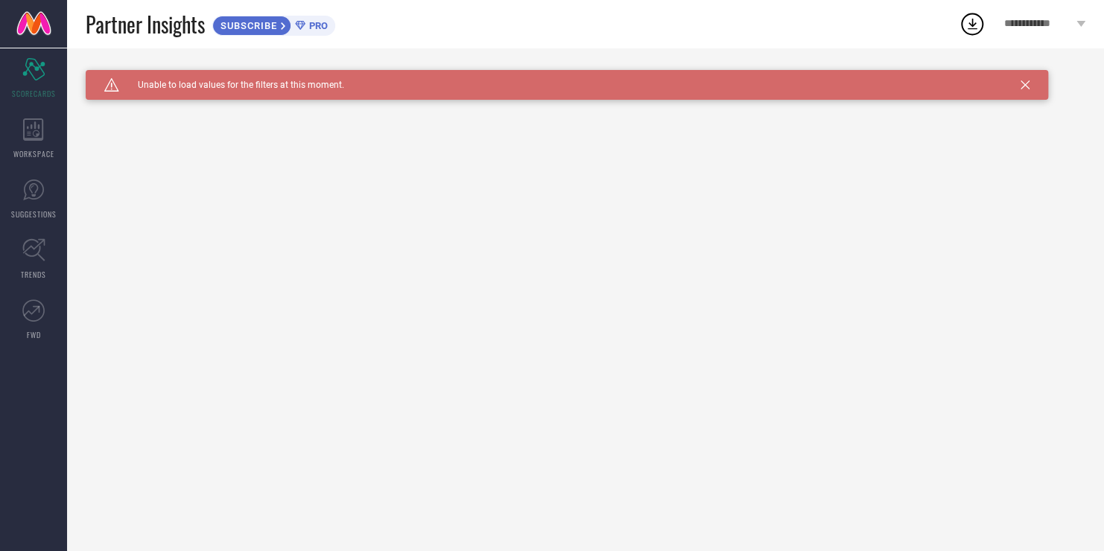 The height and width of the screenshot is (551, 1104). I want to click on span: Partner Insights, so click(145, 24).